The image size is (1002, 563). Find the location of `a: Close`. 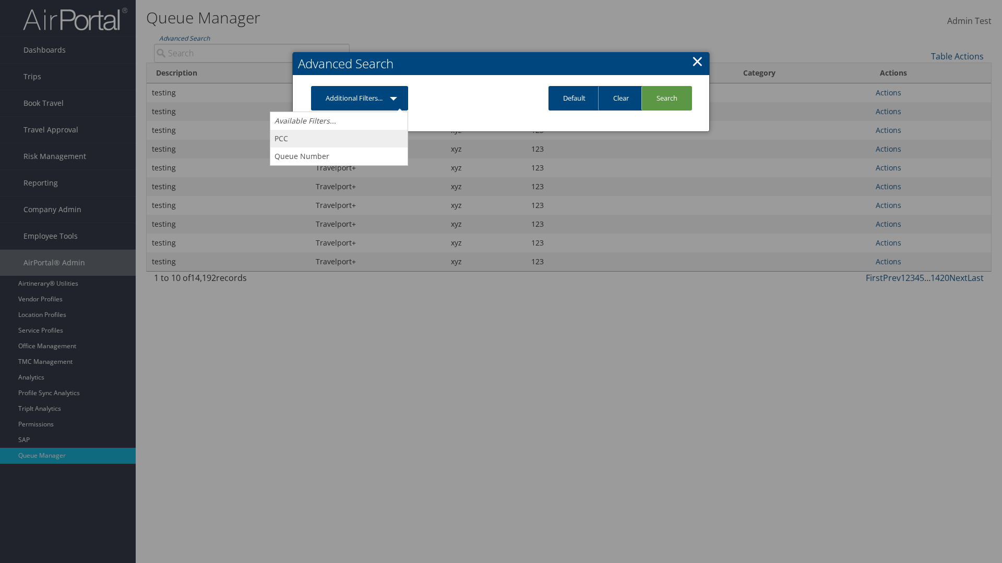

a: Close is located at coordinates (697, 61).